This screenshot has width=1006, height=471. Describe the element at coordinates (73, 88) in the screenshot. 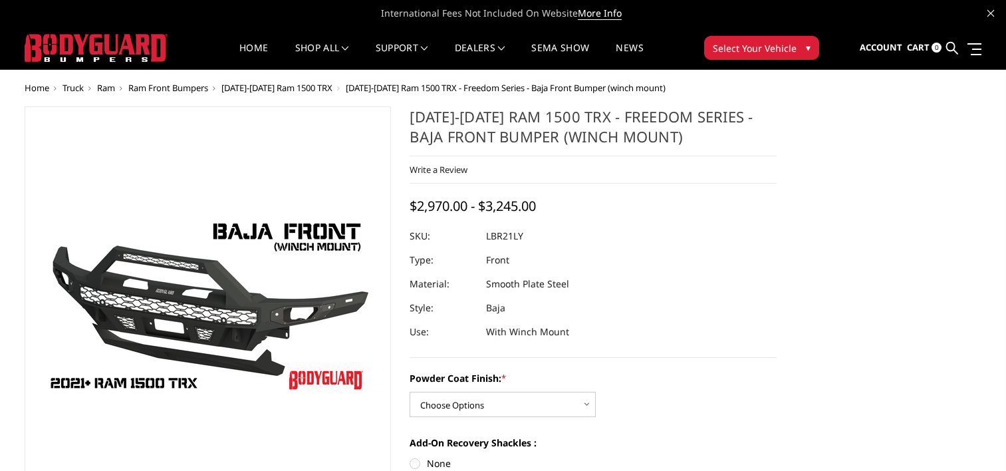

I see `span: Truck` at that location.